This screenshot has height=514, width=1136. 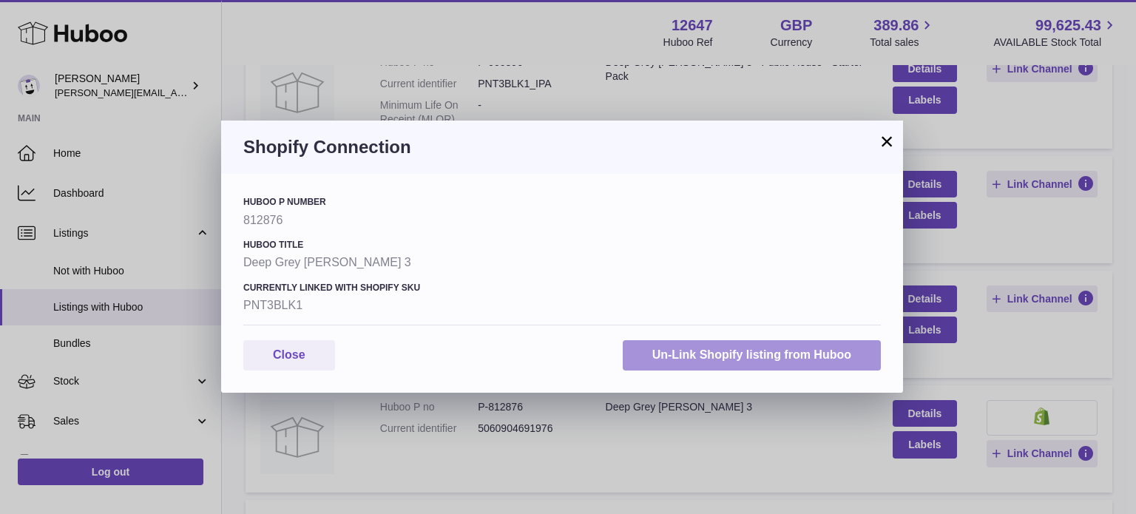 What do you see at coordinates (289, 355) in the screenshot?
I see `button: Close` at bounding box center [289, 355].